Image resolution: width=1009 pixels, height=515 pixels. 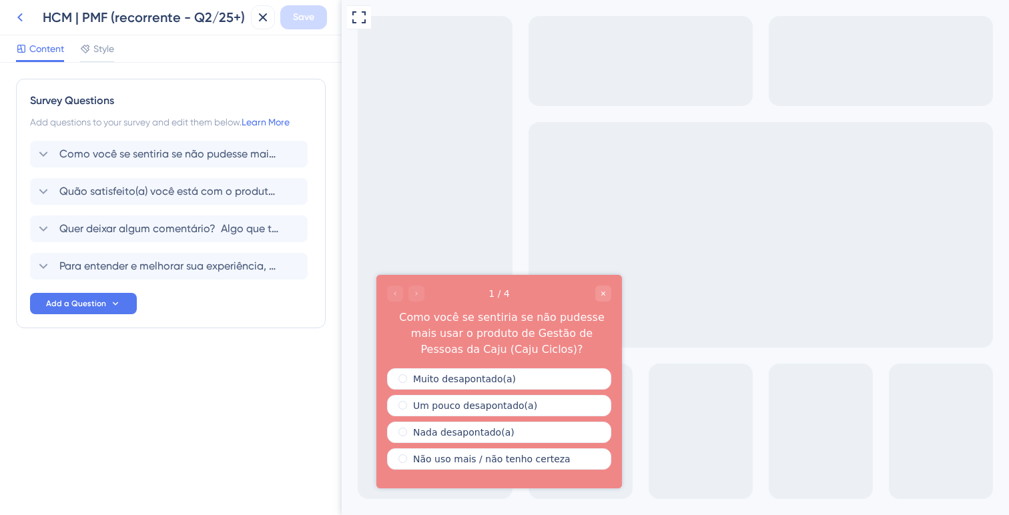 I want to click on label: Nada desapontado(a), so click(x=87, y=158).